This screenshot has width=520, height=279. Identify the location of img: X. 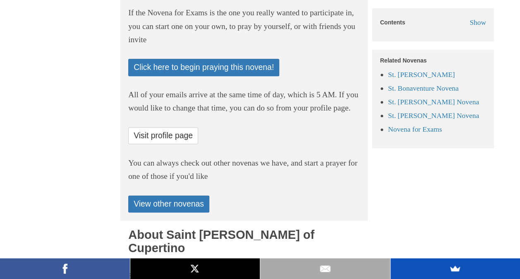
(195, 268).